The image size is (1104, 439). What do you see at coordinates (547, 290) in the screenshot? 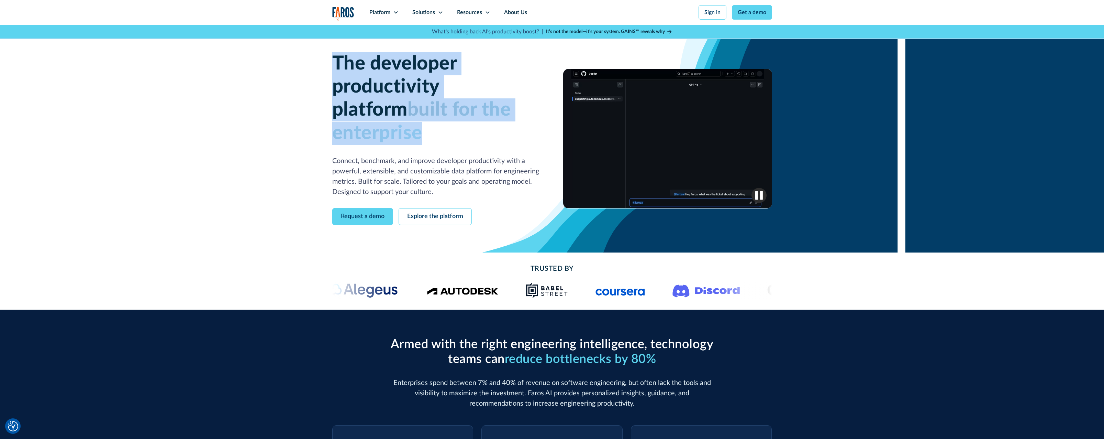
I see `img: Babel Street logo png` at bounding box center [547, 290].